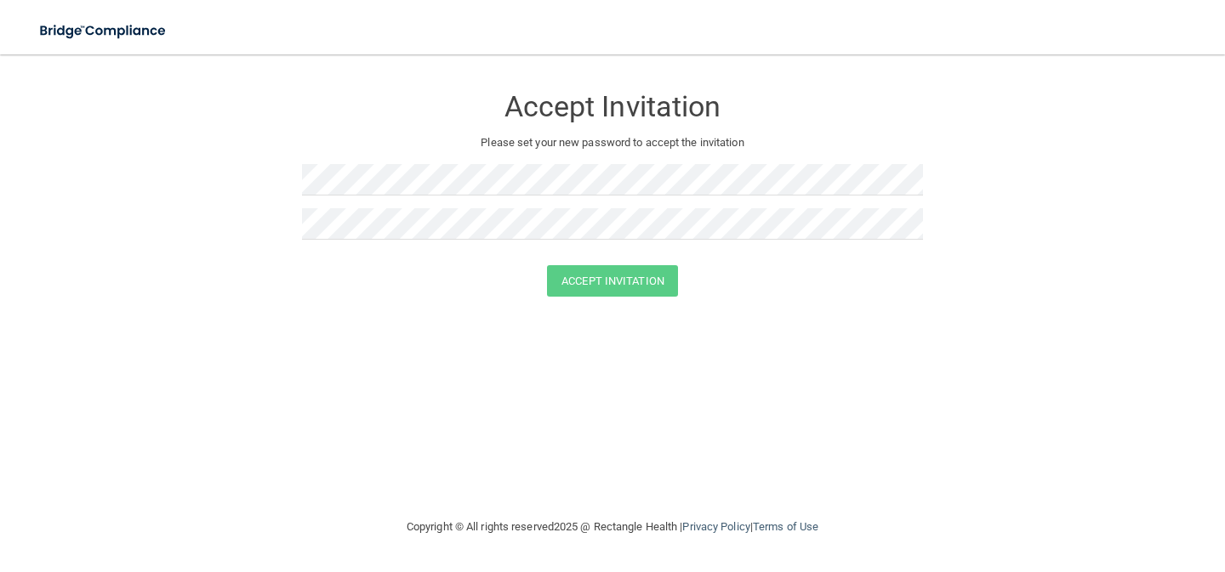 This screenshot has height=572, width=1225. I want to click on a: Terms of Use, so click(785, 526).